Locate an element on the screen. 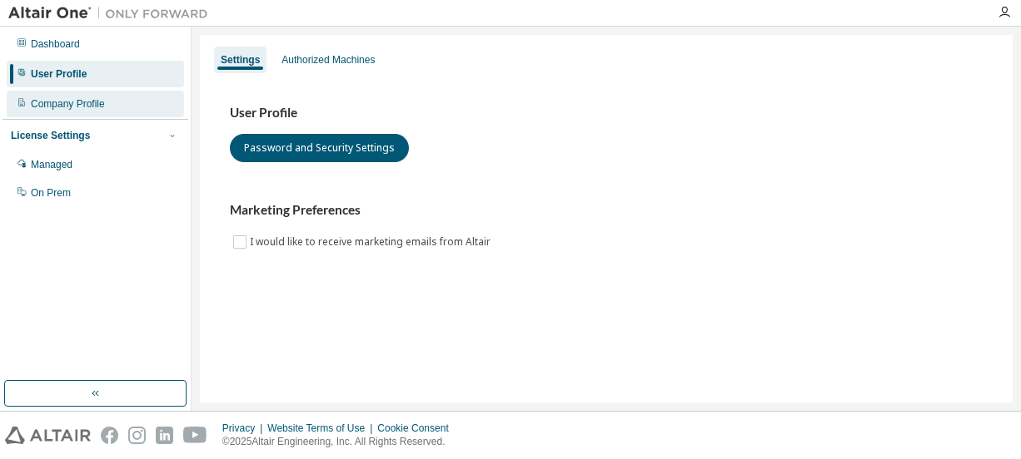  div: Privacy is located at coordinates (245, 429).